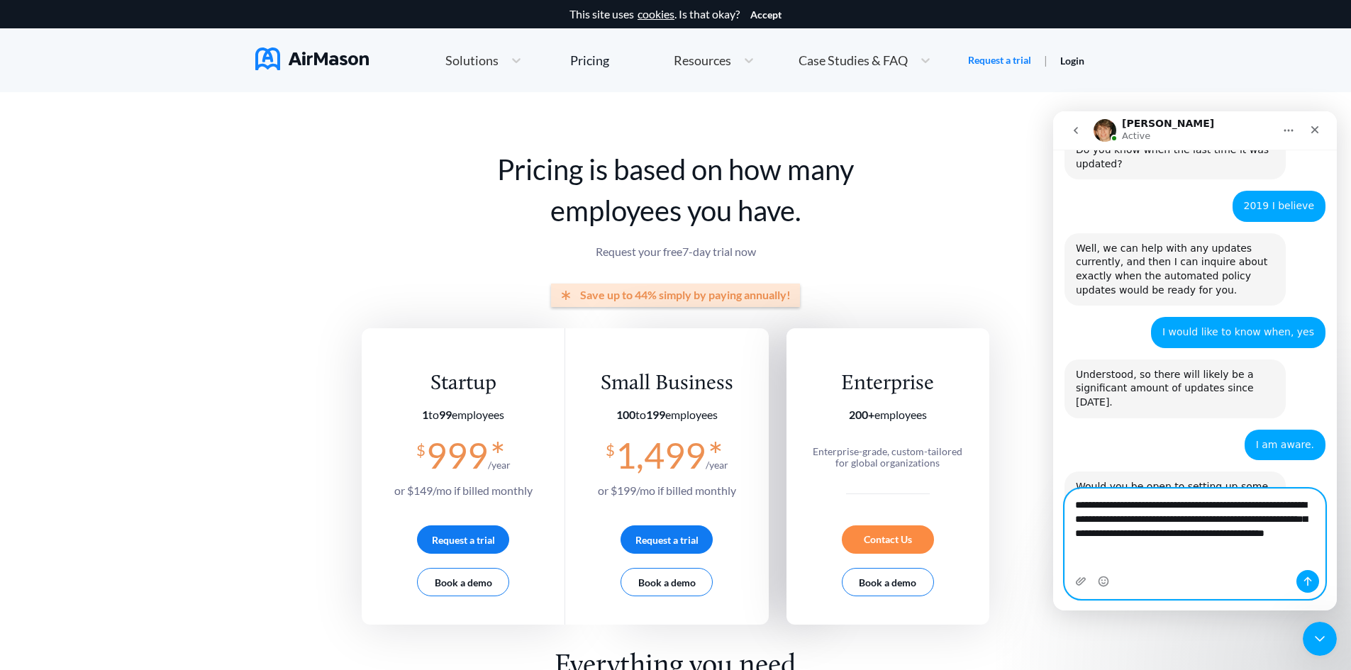 Image resolution: width=1351 pixels, height=670 pixels. What do you see at coordinates (702, 60) in the screenshot?
I see `span: Resources` at bounding box center [702, 60].